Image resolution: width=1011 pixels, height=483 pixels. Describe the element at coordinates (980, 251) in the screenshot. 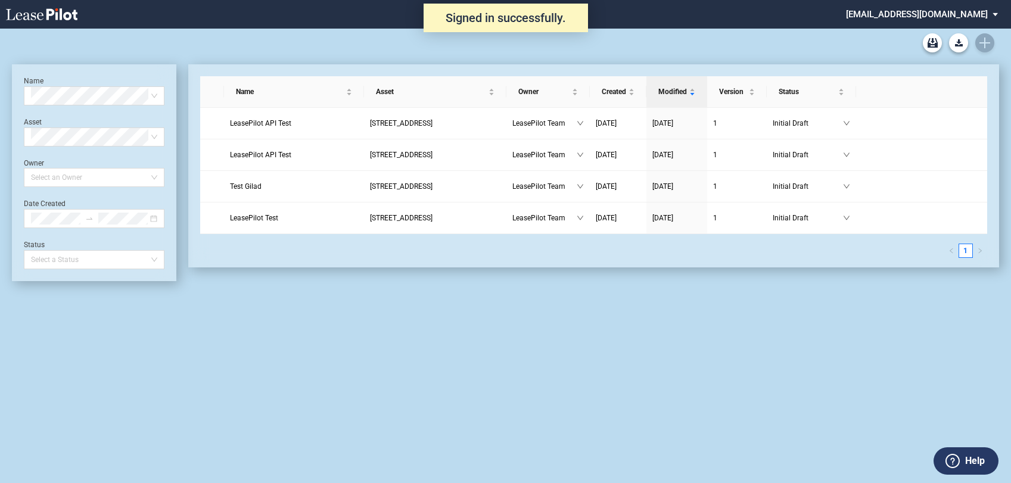

I see `button: right` at that location.